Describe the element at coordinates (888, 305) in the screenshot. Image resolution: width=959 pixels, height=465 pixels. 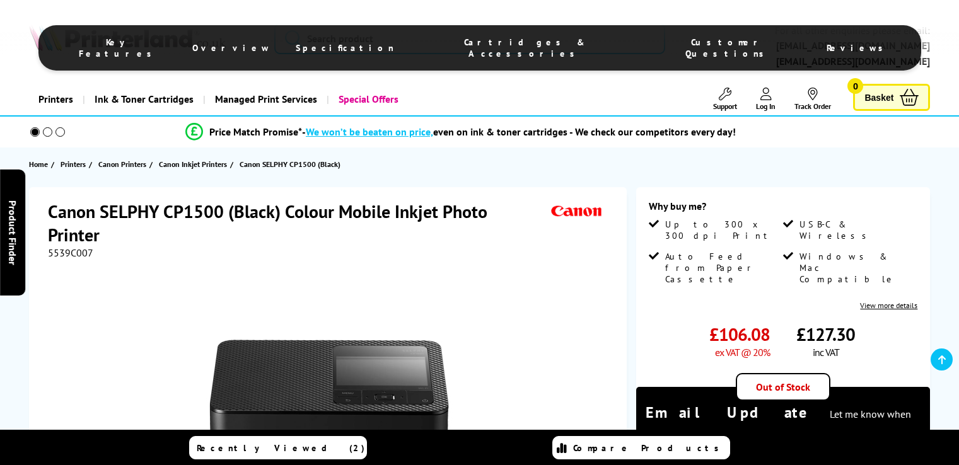
I see `a: View more details` at that location.